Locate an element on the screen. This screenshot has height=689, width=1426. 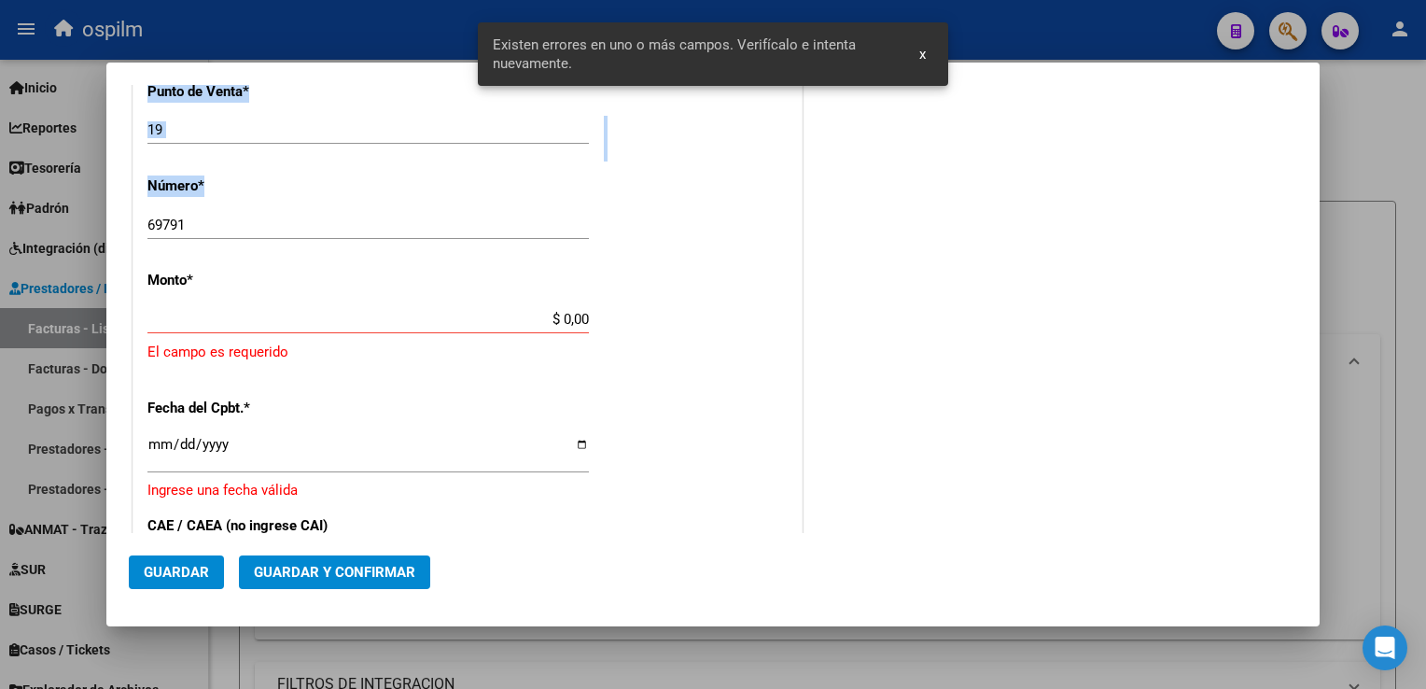
button: x is located at coordinates (922, 54).